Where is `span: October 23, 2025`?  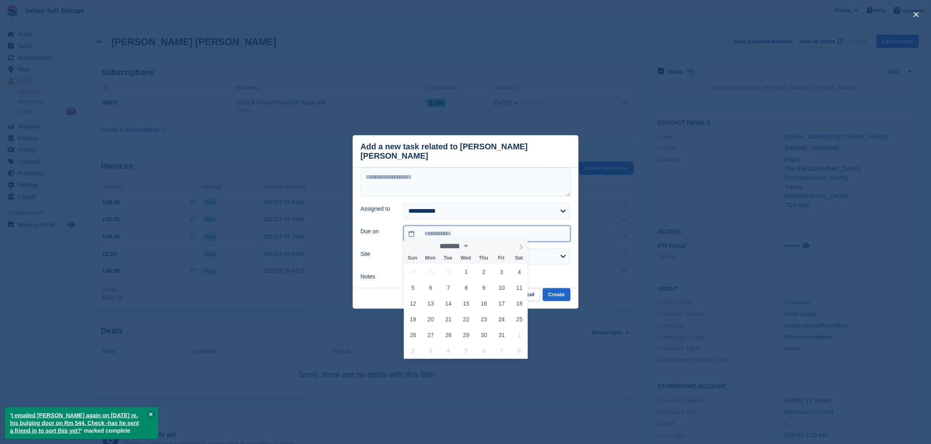
span: October 23, 2025 is located at coordinates (484, 319).